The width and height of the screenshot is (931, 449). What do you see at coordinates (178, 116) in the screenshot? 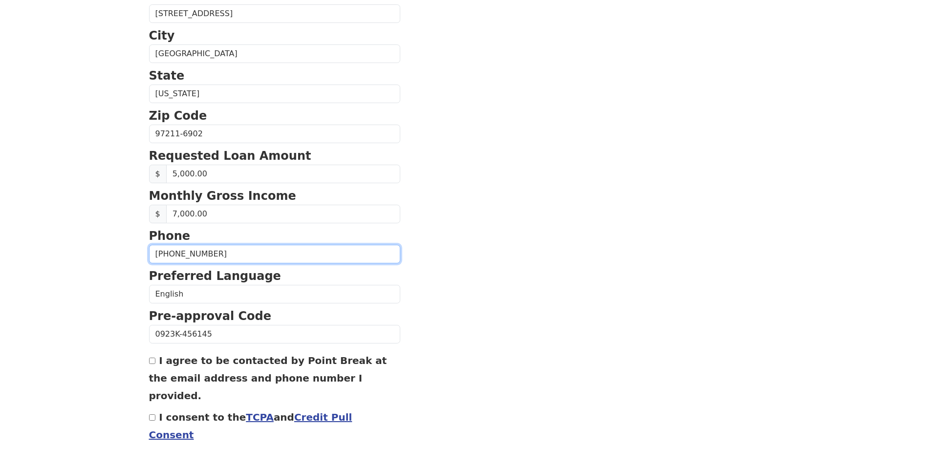
I see `strong: Zip Code` at bounding box center [178, 116].